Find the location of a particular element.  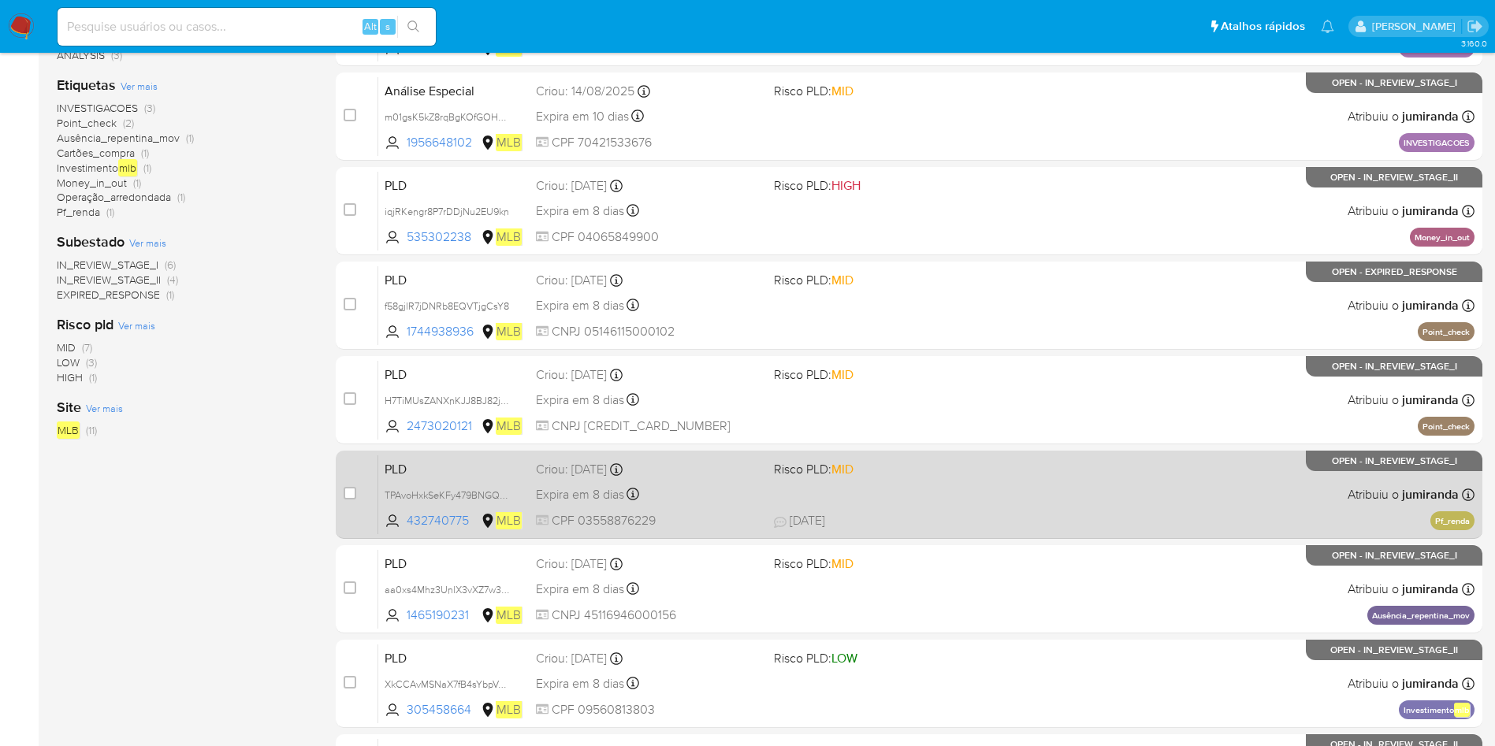

span: s is located at coordinates (388, 26).